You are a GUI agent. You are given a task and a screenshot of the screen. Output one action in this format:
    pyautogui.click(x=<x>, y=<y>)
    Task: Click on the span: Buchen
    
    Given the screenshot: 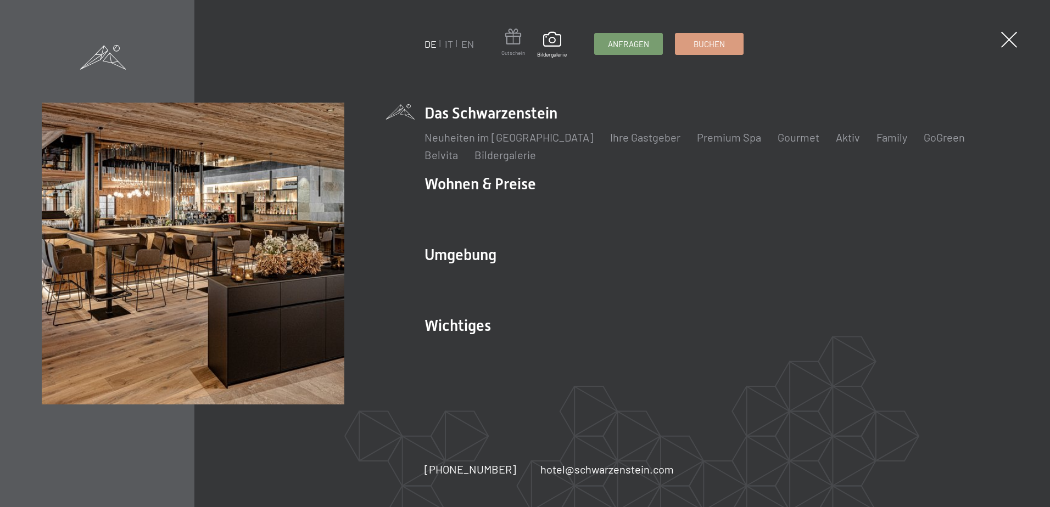 What is the action you would take?
    pyautogui.click(x=709, y=44)
    